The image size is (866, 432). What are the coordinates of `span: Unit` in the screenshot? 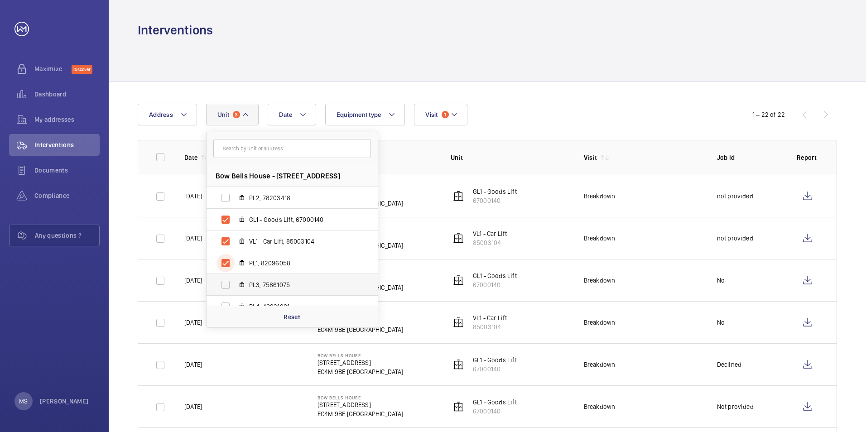 It's located at (223, 115).